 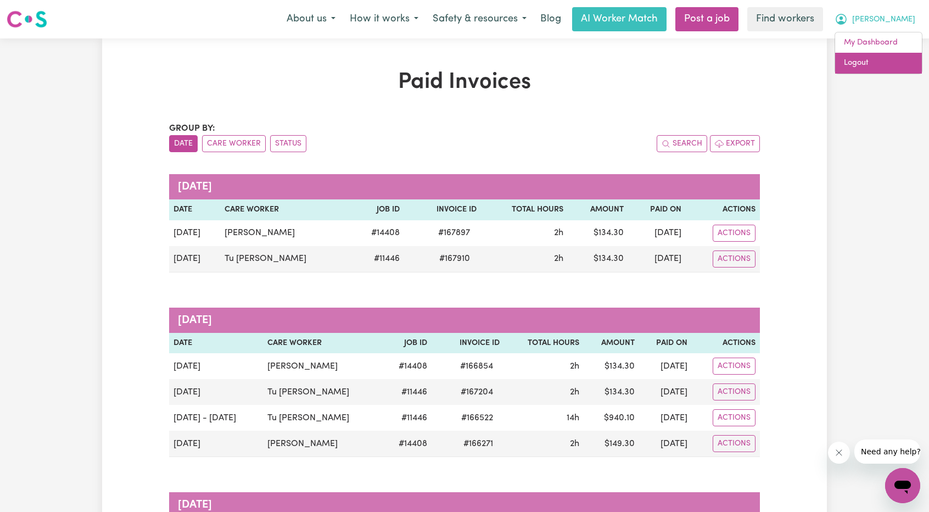 I want to click on button: Safety & resources, so click(x=479, y=19).